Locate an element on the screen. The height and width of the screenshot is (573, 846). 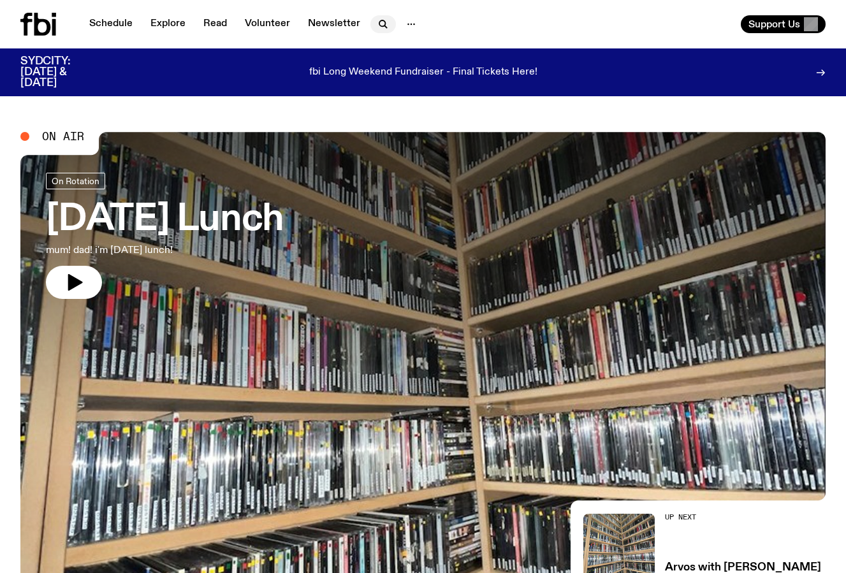
a: Newsletter is located at coordinates (334, 24).